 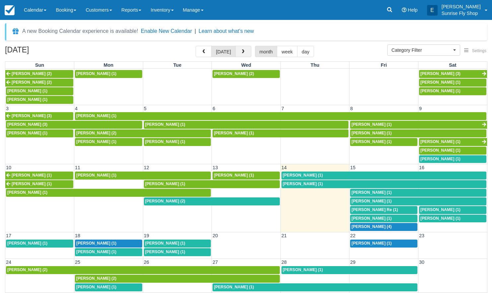 What do you see at coordinates (10, 10) in the screenshot?
I see `img: checkfront-main-nav-mini-logo.png` at bounding box center [10, 10].